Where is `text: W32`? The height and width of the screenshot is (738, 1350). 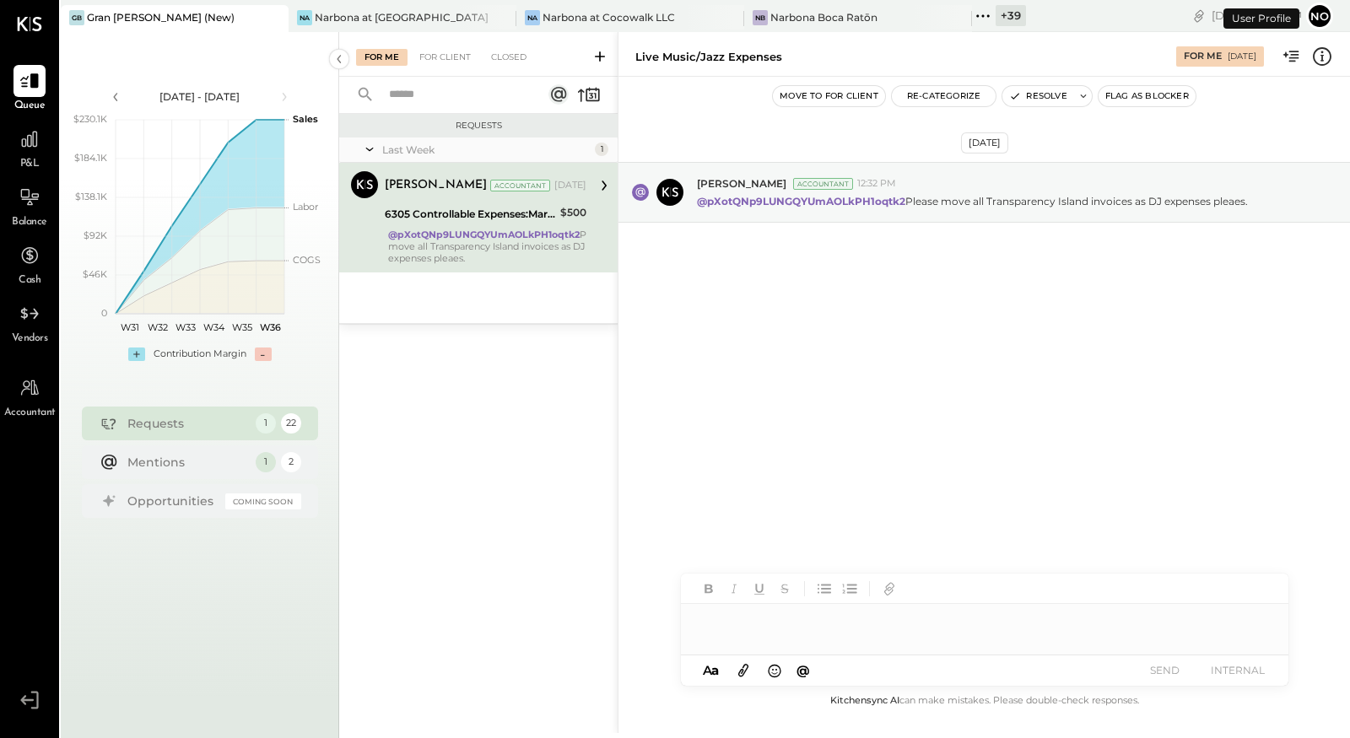 text: W32 is located at coordinates (158, 327).